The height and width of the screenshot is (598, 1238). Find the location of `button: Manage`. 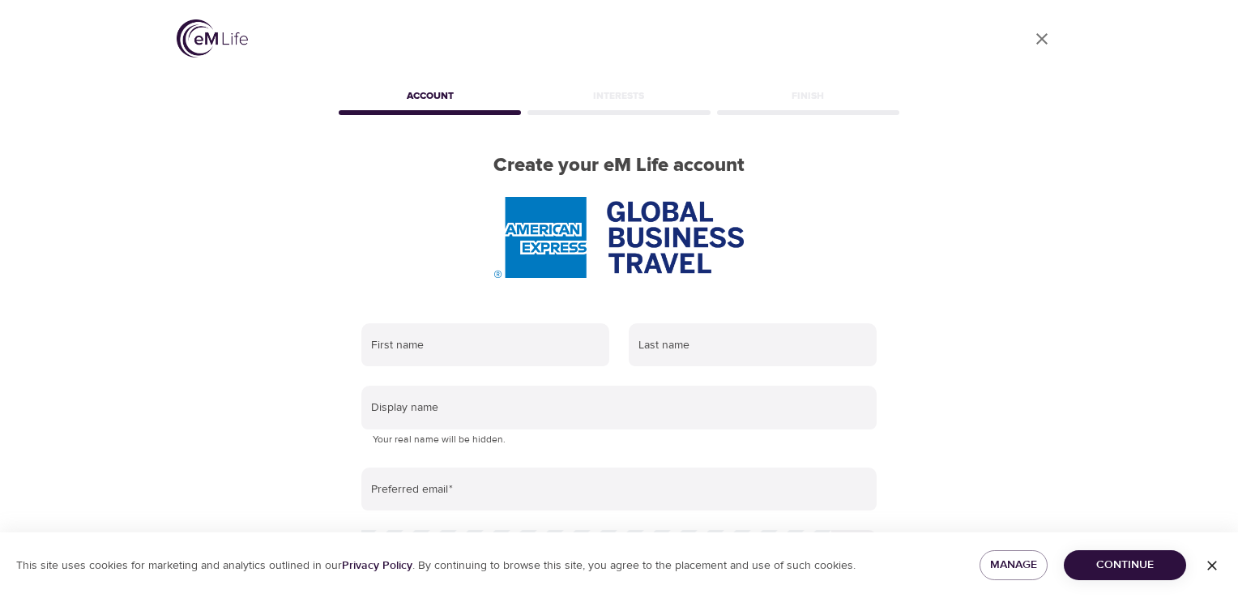

button: Manage is located at coordinates (1013, 565).